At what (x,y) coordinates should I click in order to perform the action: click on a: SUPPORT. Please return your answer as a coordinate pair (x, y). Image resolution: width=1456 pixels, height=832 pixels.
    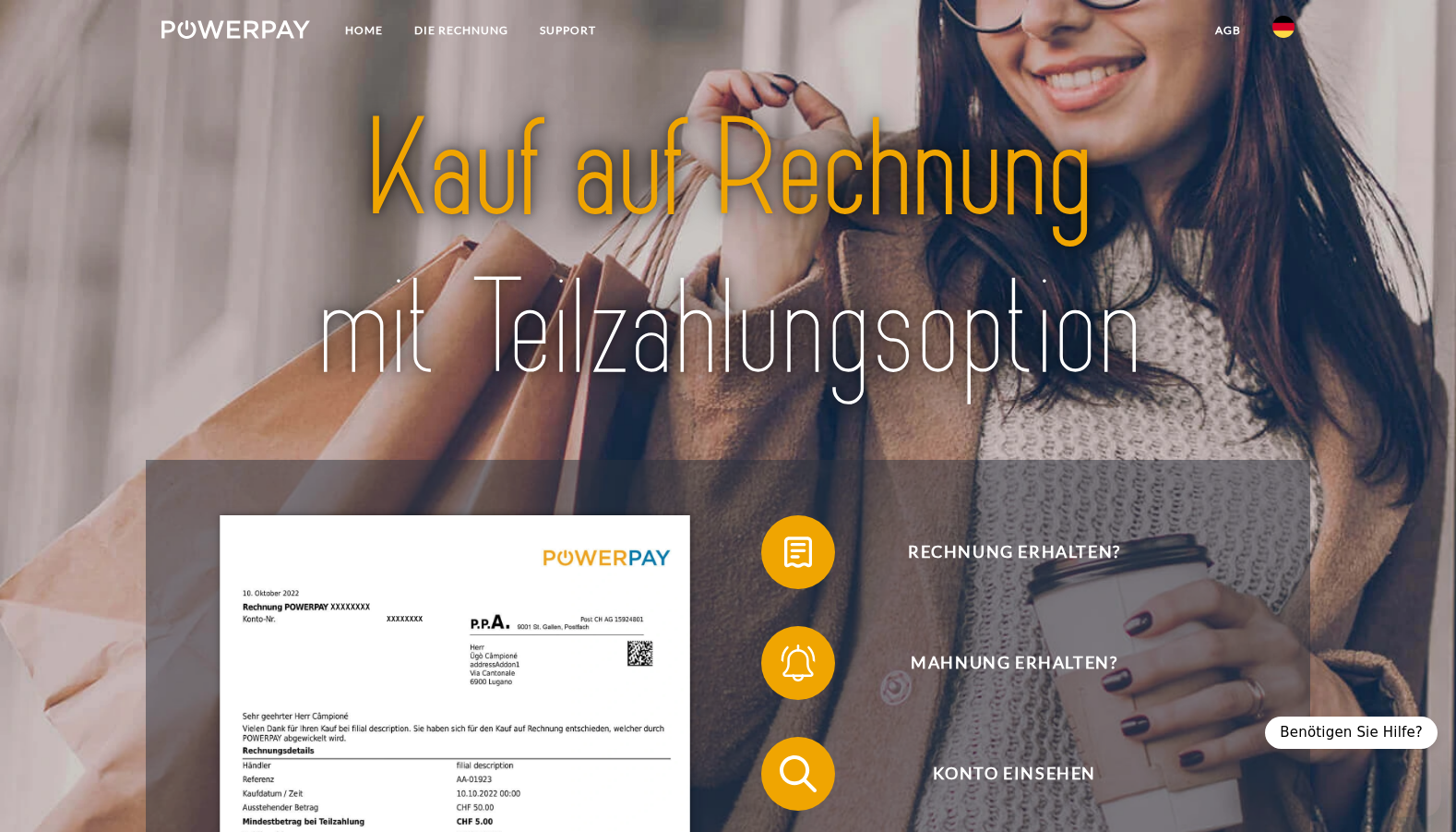
    Looking at the image, I should click on (567, 30).